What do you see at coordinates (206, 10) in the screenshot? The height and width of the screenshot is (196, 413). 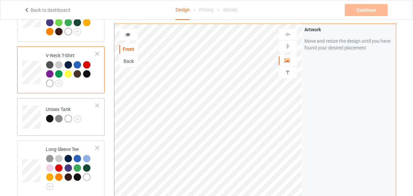 I see `div: Pricing` at bounding box center [206, 10].